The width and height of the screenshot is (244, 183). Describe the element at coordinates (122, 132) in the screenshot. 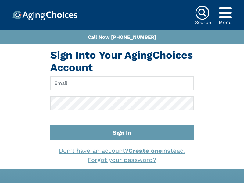

I see `button: Sign In` at that location.